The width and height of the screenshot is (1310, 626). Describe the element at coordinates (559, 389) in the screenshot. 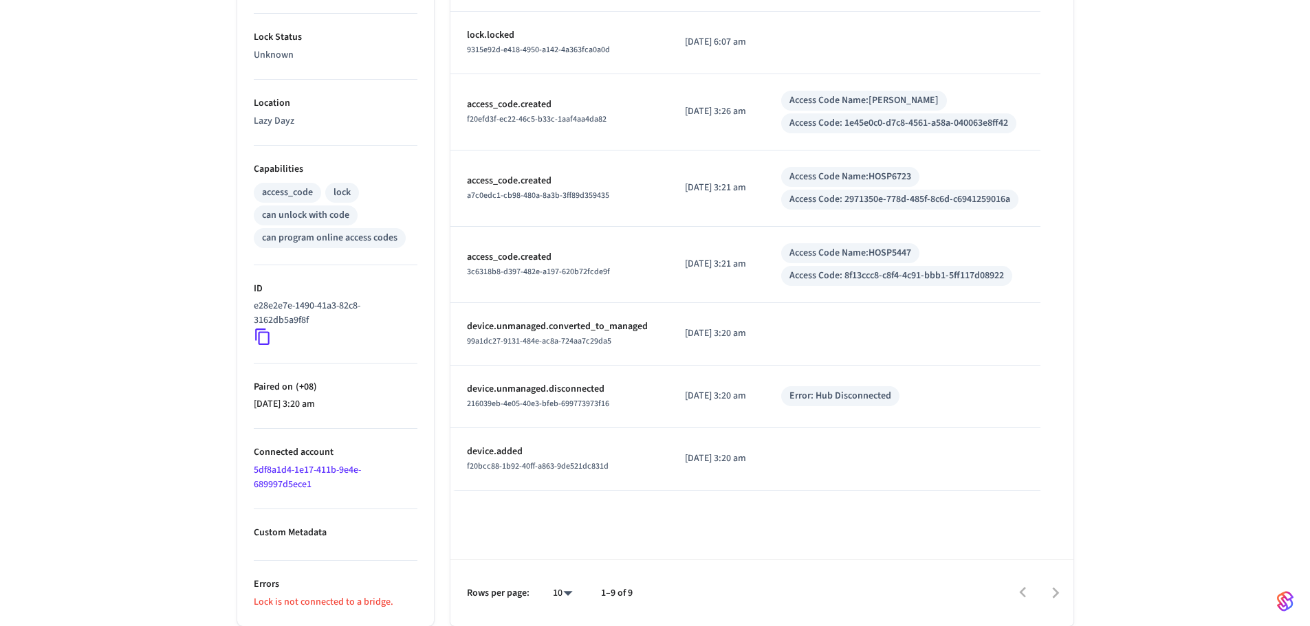

I see `p: device.unmanaged.disconnected` at that location.